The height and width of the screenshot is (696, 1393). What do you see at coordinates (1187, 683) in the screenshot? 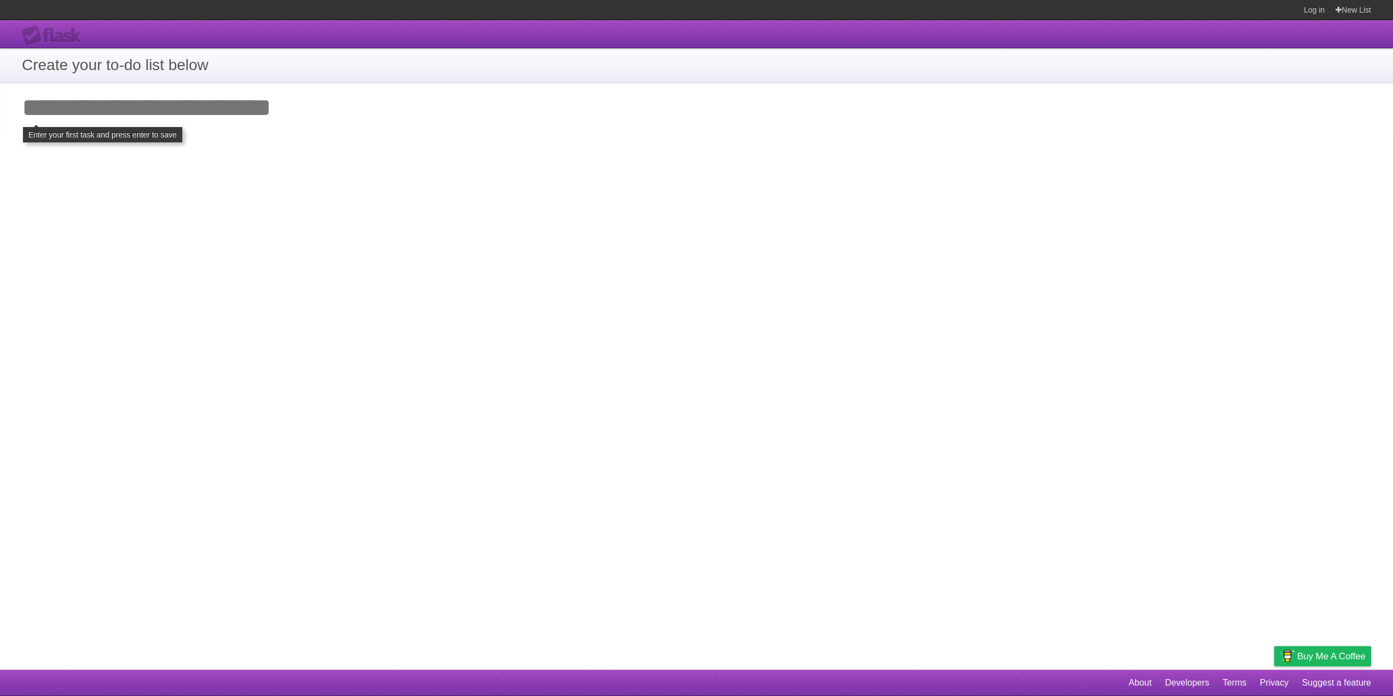
I see `a: Developers` at bounding box center [1187, 683].